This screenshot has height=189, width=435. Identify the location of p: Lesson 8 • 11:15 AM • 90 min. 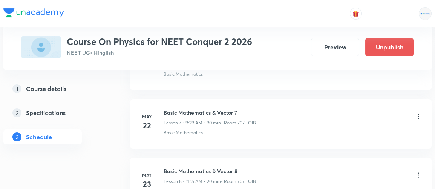
(192, 181).